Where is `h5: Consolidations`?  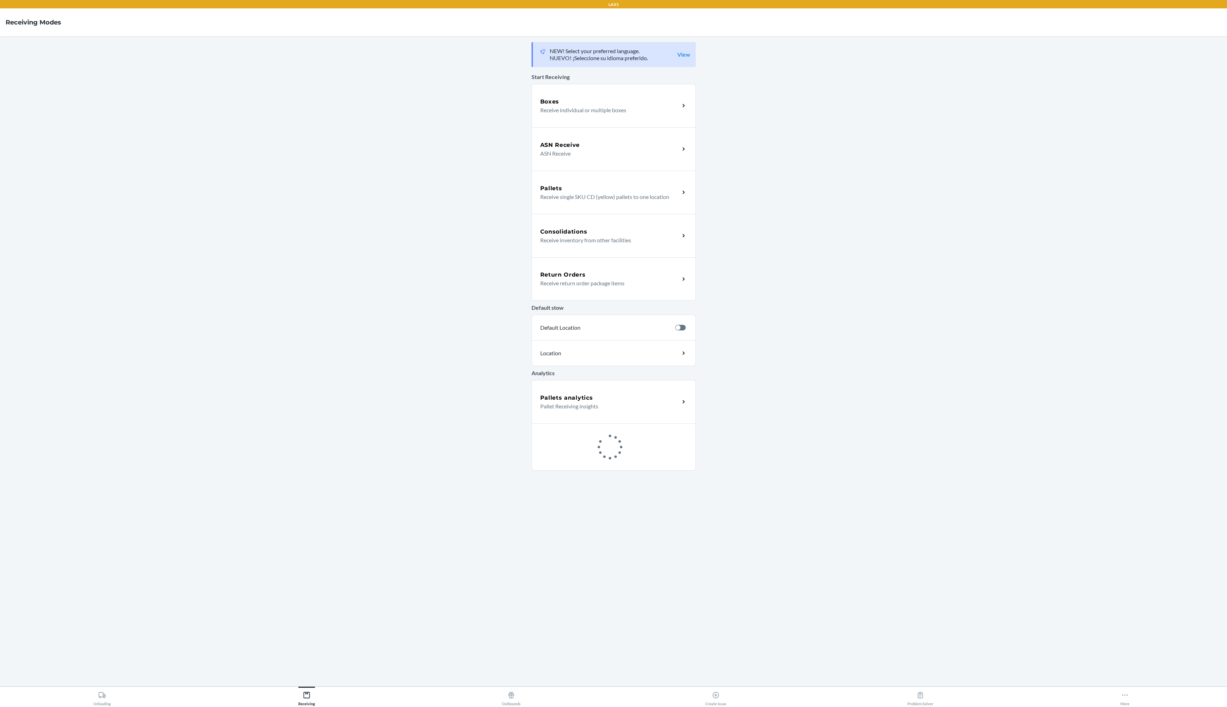
h5: Consolidations is located at coordinates (563, 232).